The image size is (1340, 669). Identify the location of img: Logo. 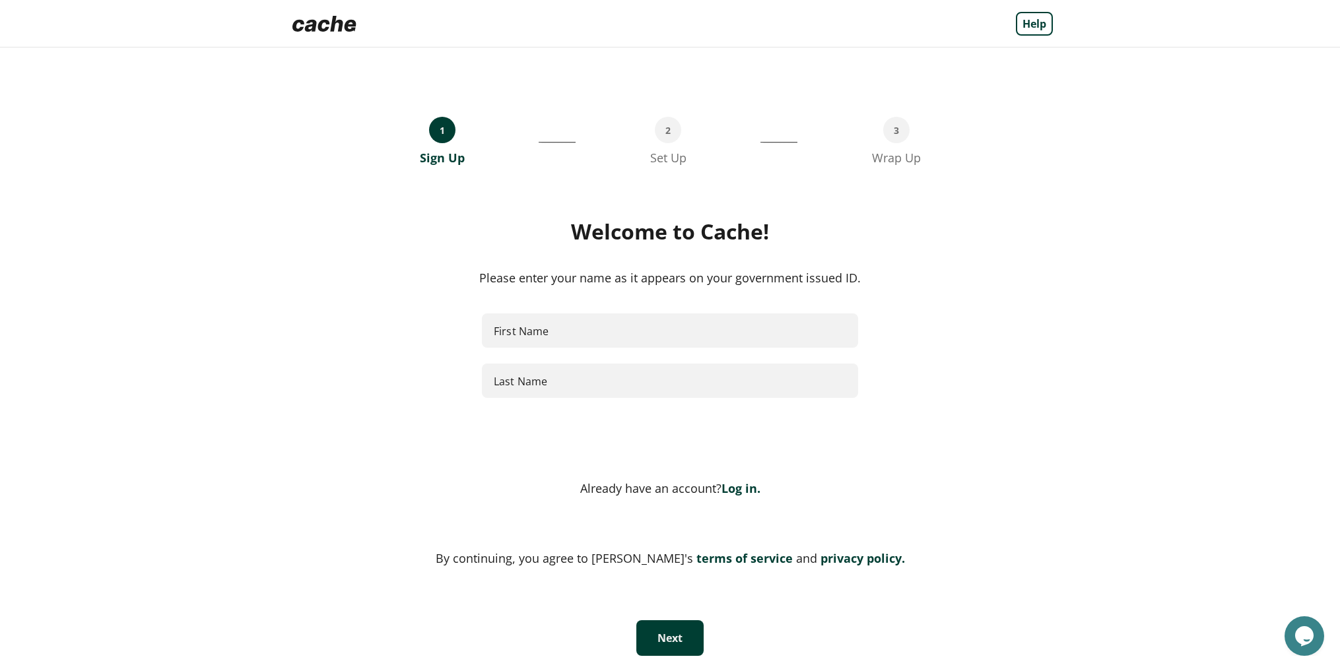
(324, 24).